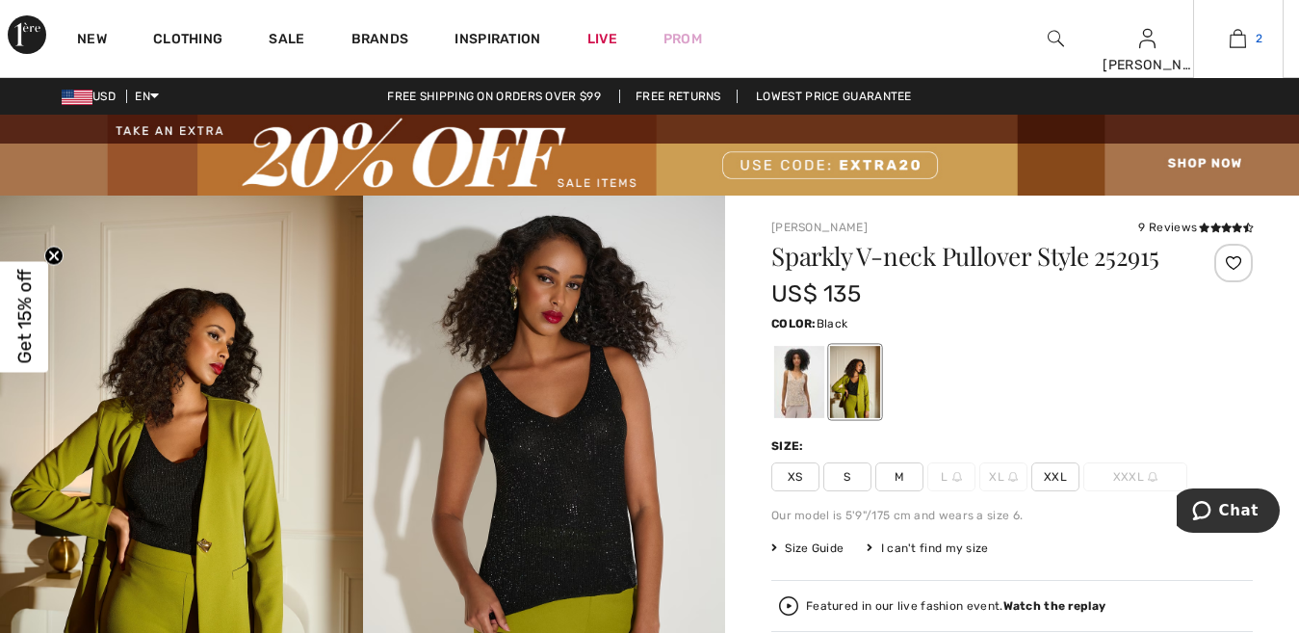  I want to click on a: Live, so click(602, 39).